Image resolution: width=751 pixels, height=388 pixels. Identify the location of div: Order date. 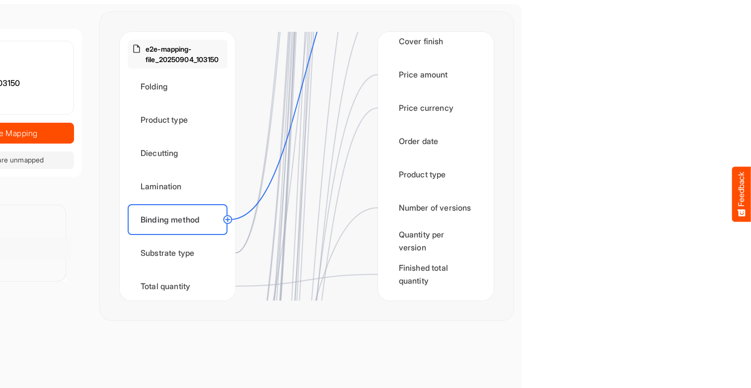
(436, 141).